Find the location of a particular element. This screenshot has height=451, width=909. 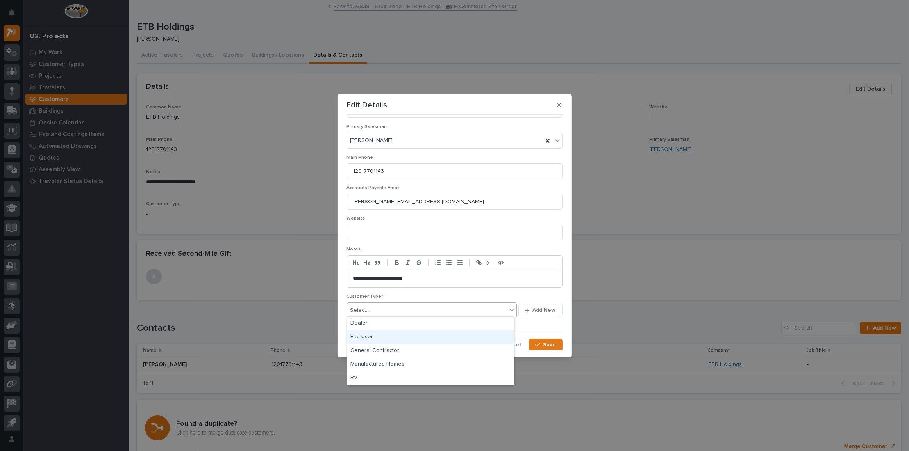

span: Main Phone is located at coordinates (360, 158).